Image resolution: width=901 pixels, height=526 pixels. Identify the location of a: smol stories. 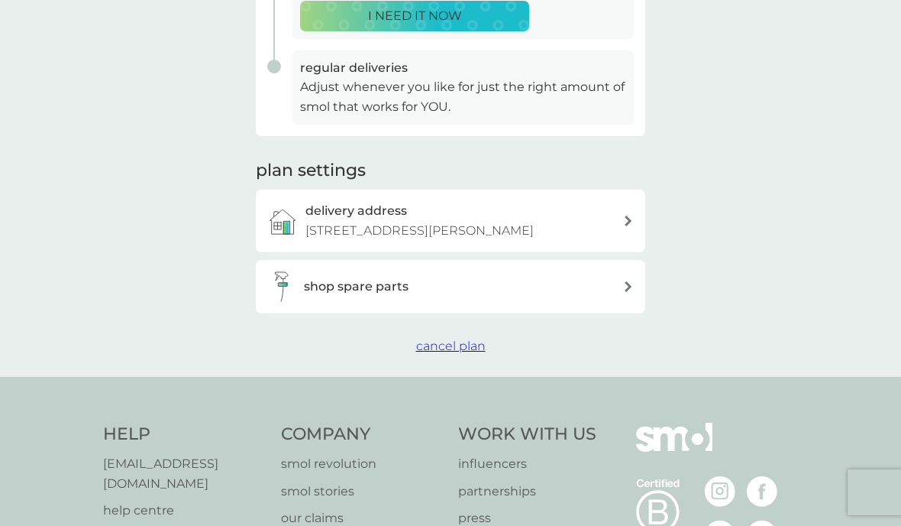
(362, 491).